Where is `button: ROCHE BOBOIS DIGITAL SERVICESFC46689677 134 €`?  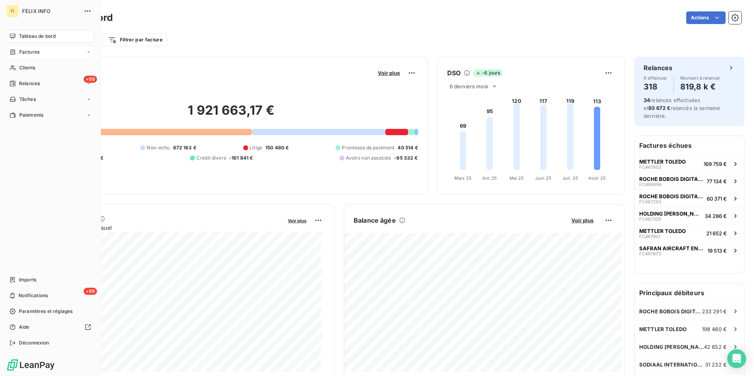
button: ROCHE BOBOIS DIGITAL SERVICESFC46689677 134 € is located at coordinates (689, 181).